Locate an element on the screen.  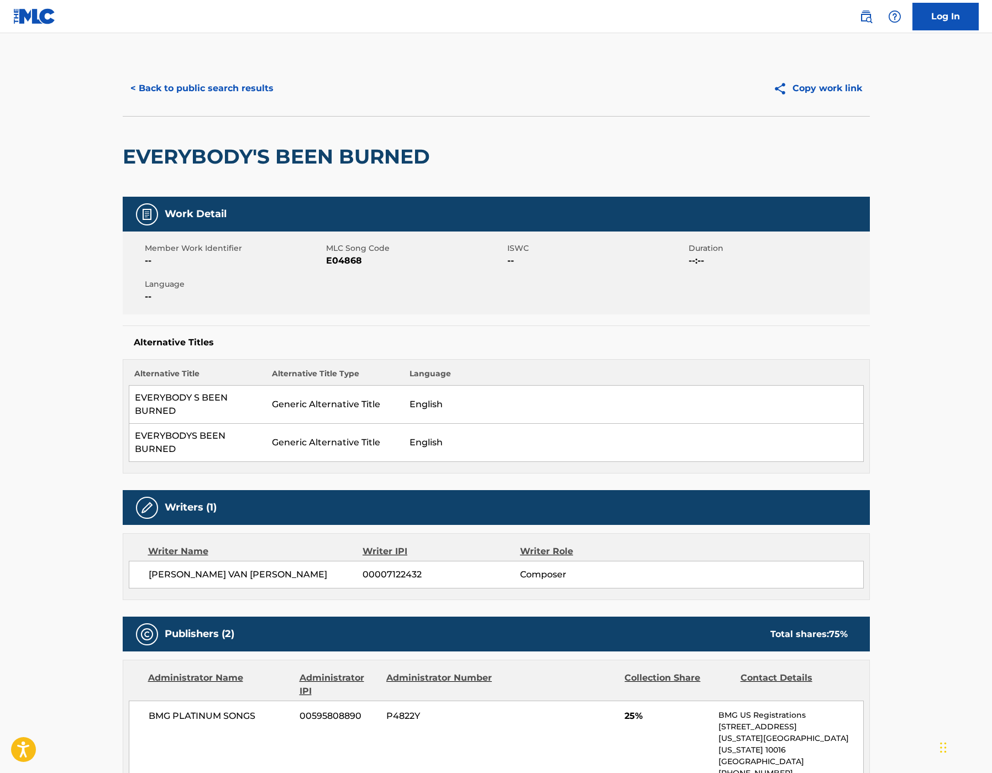
img: search is located at coordinates (866, 17).